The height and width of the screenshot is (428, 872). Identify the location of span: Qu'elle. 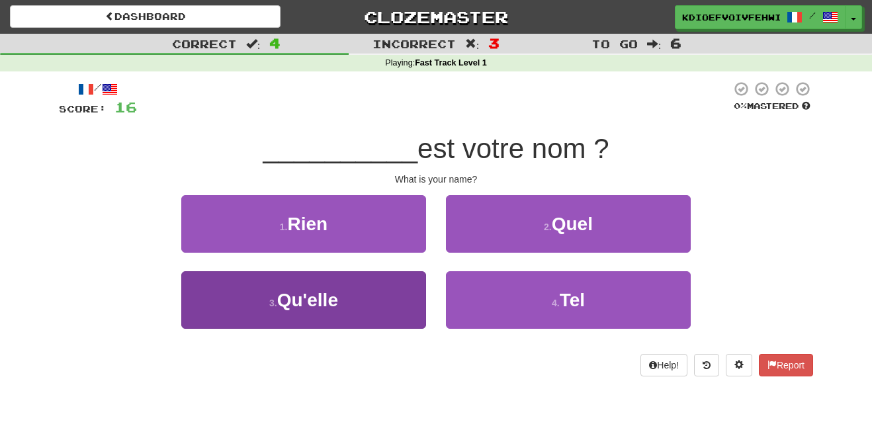
(308, 300).